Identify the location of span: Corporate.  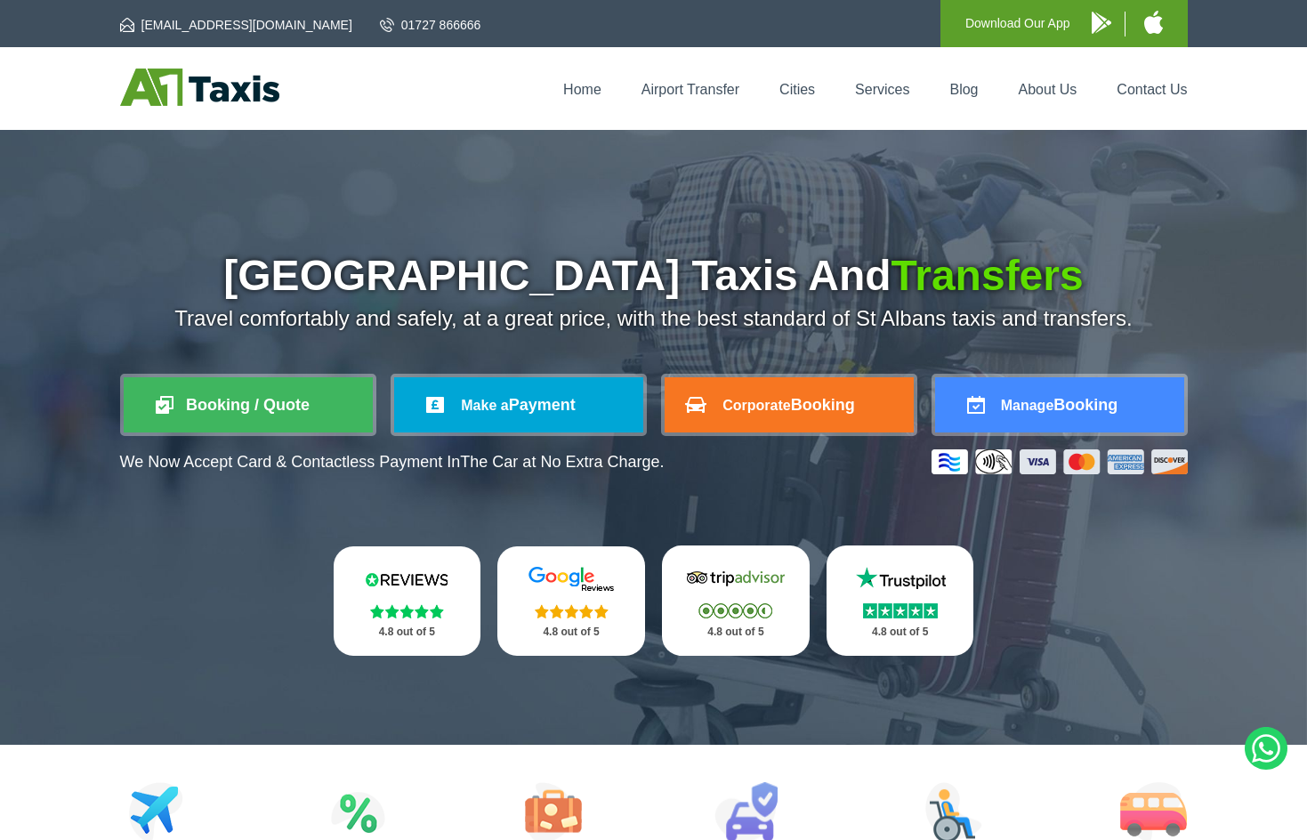
(756, 405).